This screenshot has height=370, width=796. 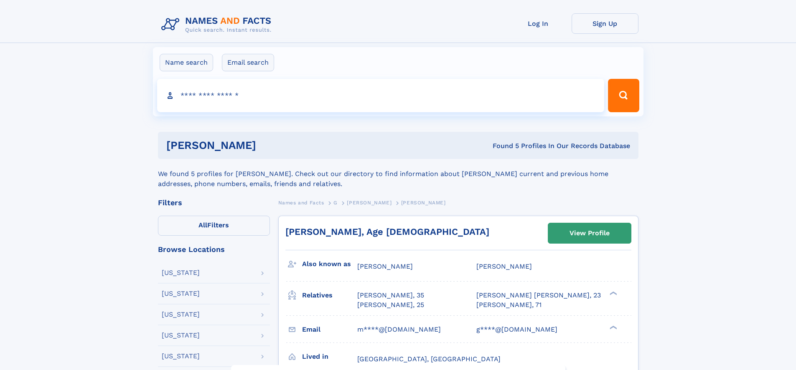 What do you see at coordinates (214, 226) in the screenshot?
I see `label: Filters` at bounding box center [214, 226].